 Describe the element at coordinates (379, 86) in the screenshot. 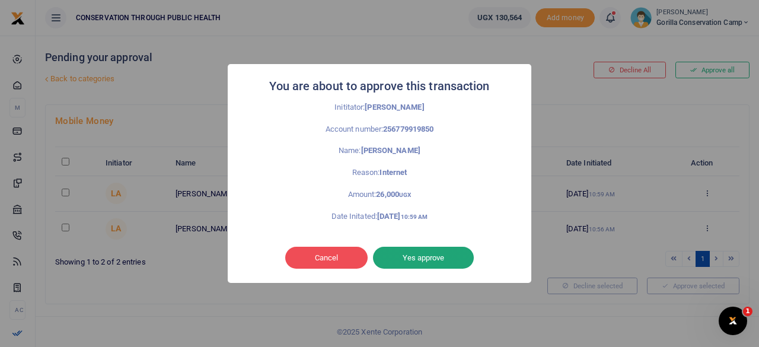

I see `h2: You are about to approve this transaction` at that location.